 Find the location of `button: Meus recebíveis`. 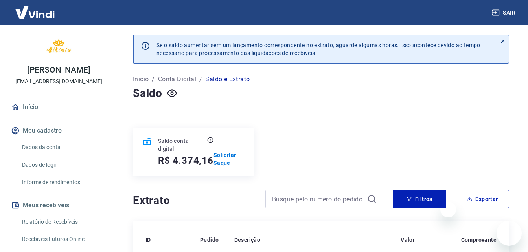

button: Meus recebíveis is located at coordinates (59, 206).